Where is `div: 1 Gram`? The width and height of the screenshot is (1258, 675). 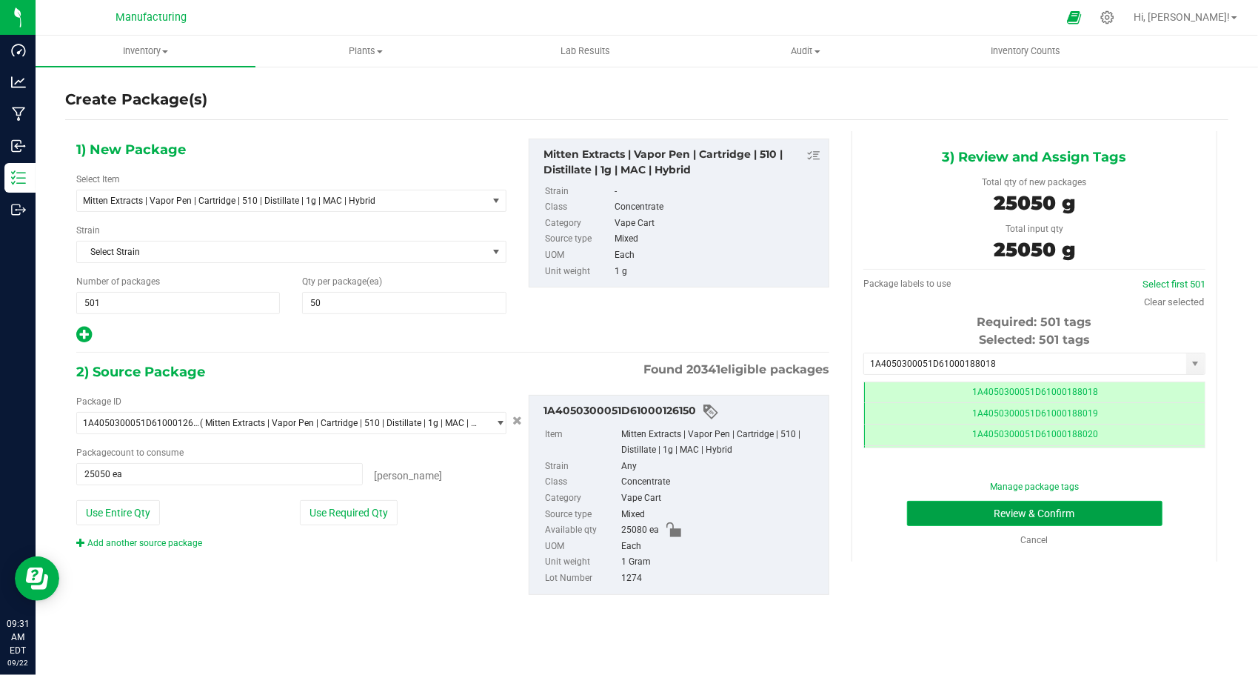 div: 1 Gram is located at coordinates (721, 562).